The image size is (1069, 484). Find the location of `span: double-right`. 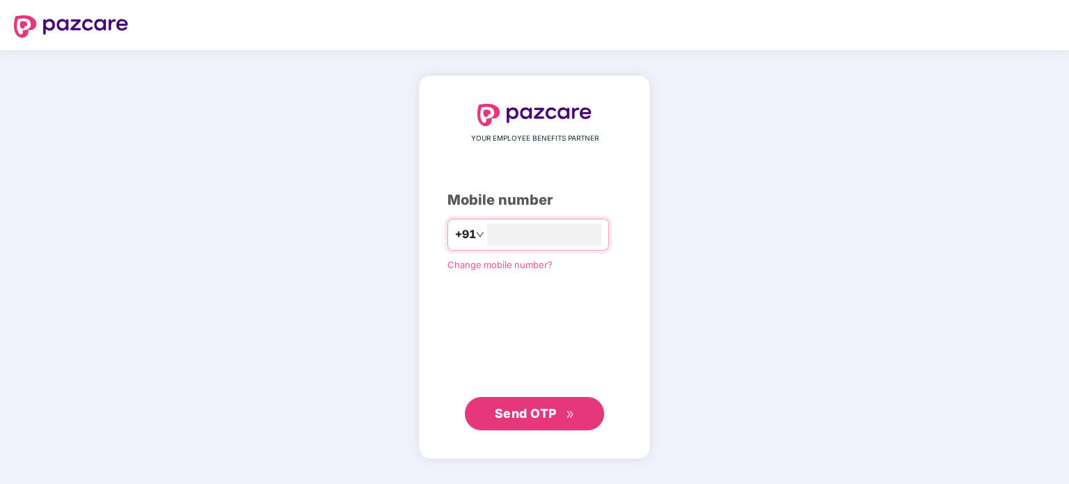

span: double-right is located at coordinates (570, 415).